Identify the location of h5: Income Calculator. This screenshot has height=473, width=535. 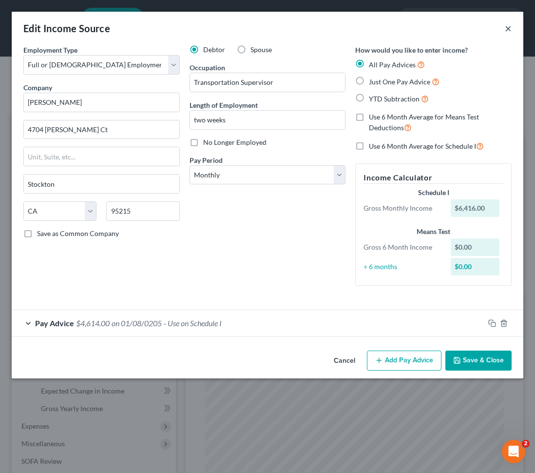
(433, 177).